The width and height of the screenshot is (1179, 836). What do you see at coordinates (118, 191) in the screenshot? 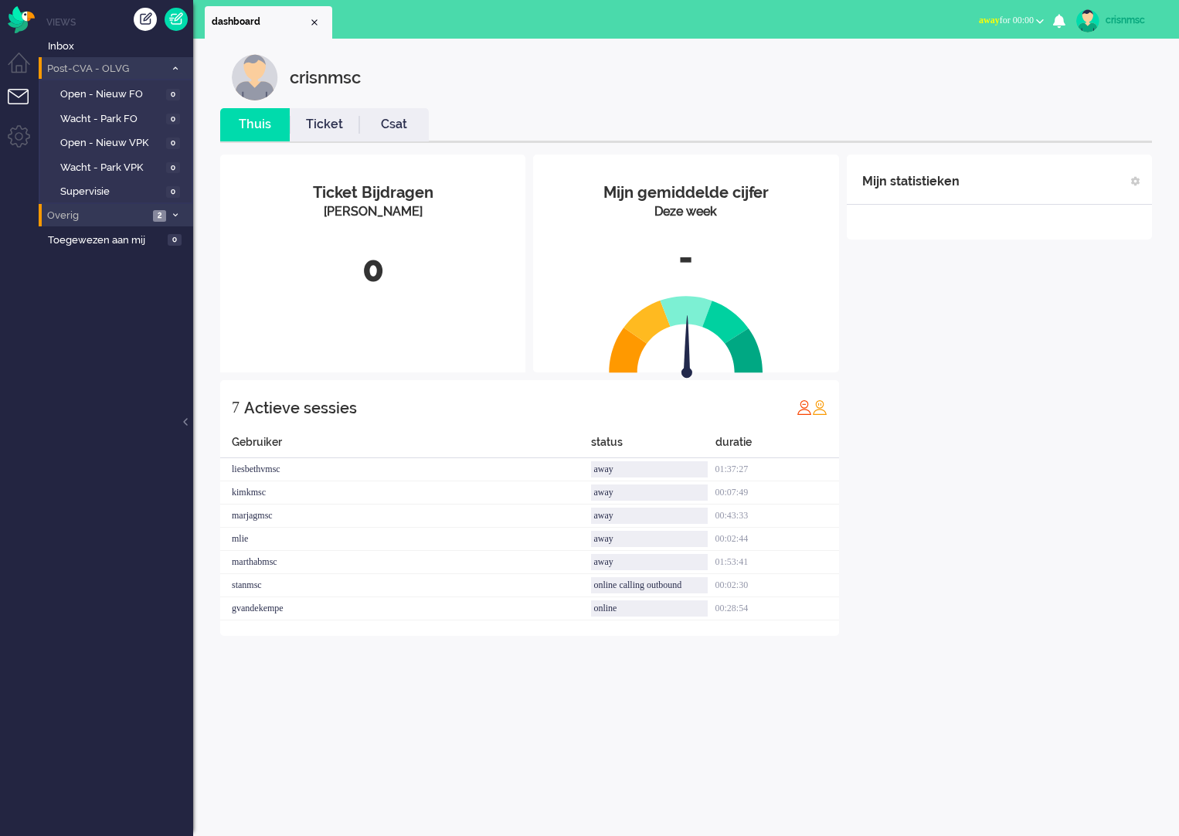
I see `a: Supervisie 0` at bounding box center [118, 191].